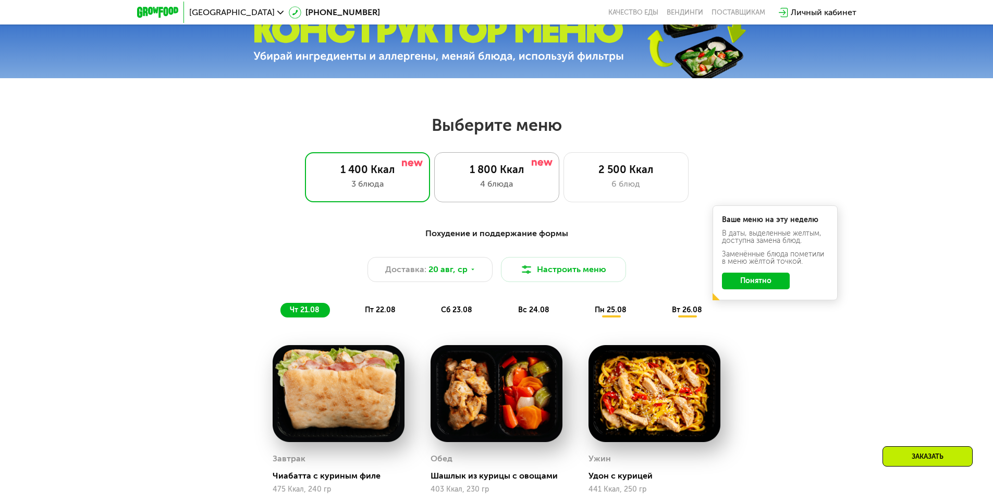 This screenshot has height=502, width=993. What do you see at coordinates (755, 281) in the screenshot?
I see `button: Понятно` at bounding box center [755, 281].